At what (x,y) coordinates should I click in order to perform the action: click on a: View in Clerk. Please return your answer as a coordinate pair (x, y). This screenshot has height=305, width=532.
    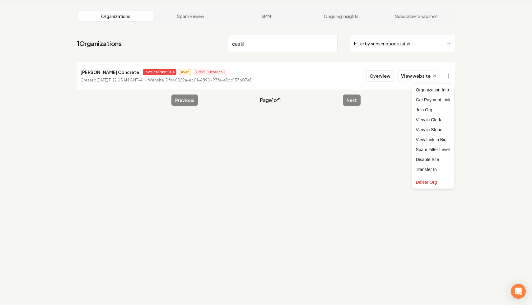
    Looking at the image, I should click on (433, 120).